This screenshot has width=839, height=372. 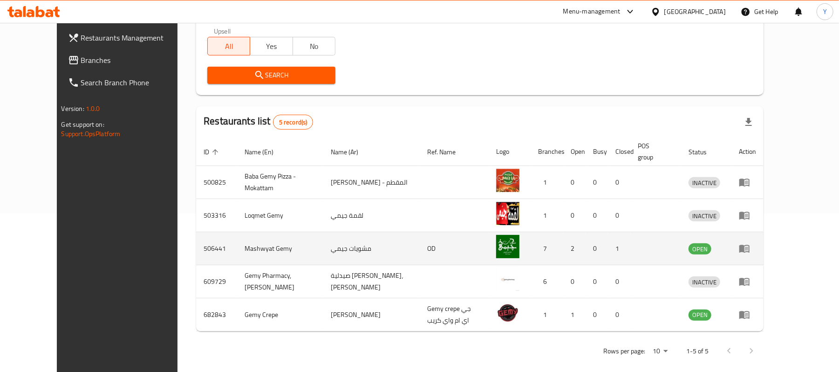 I want to click on button: Yes, so click(x=271, y=46).